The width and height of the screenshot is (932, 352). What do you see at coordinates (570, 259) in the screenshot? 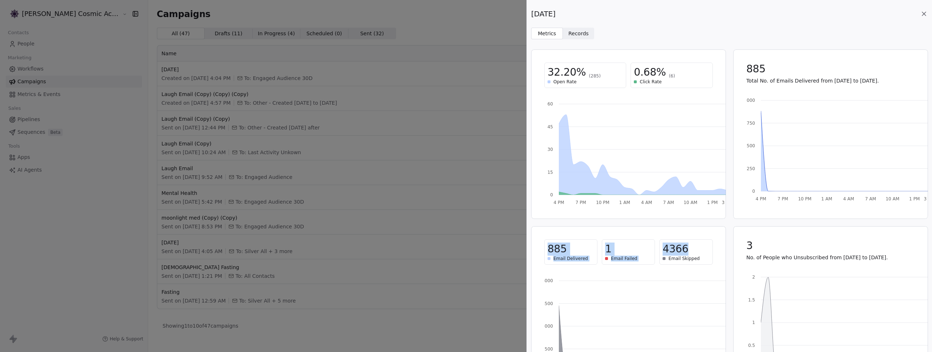
I see `span: Email Delivered` at bounding box center [570, 259].